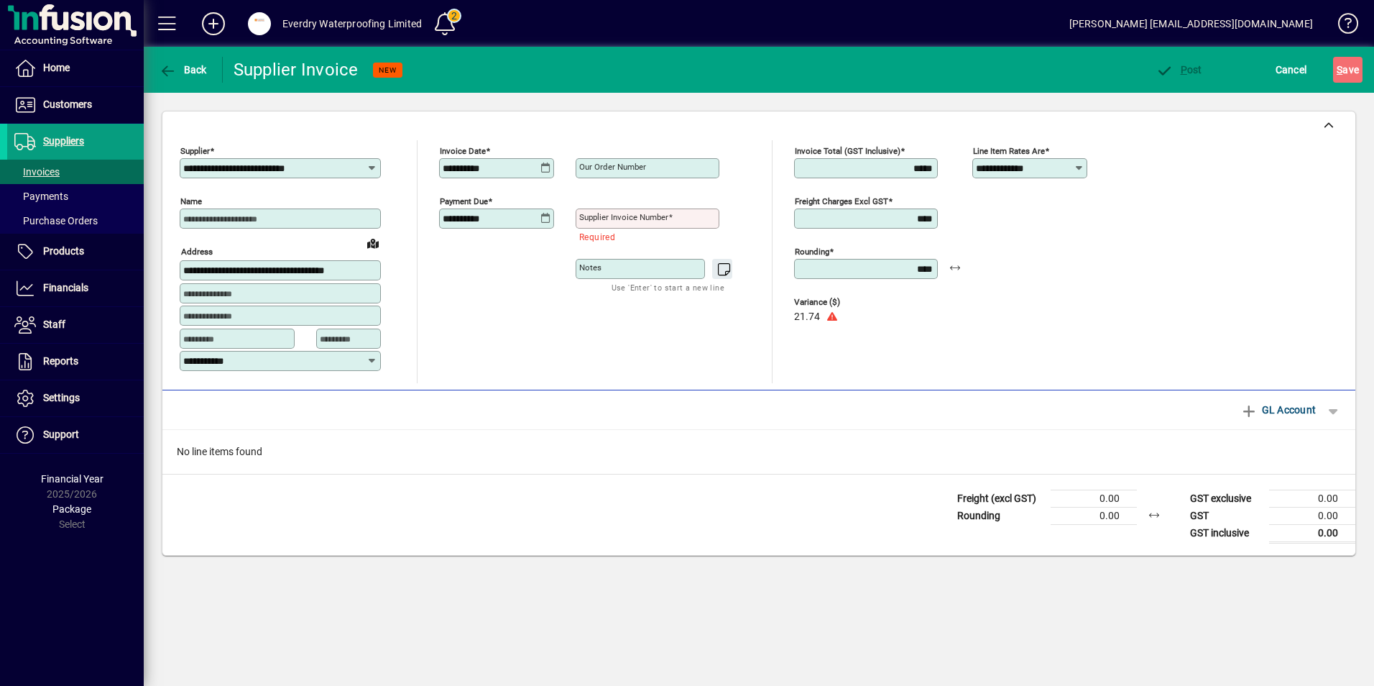 This screenshot has width=1374, height=686. What do you see at coordinates (56, 68) in the screenshot?
I see `span: Home` at bounding box center [56, 68].